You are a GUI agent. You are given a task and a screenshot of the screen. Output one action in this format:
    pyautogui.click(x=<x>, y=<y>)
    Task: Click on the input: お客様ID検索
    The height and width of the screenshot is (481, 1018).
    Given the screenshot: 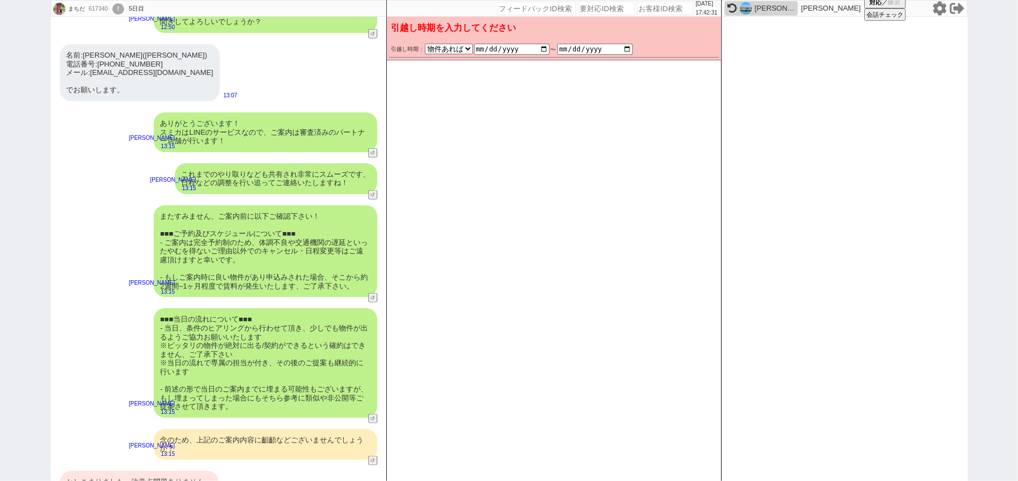 What is the action you would take?
    pyautogui.click(x=665, y=8)
    